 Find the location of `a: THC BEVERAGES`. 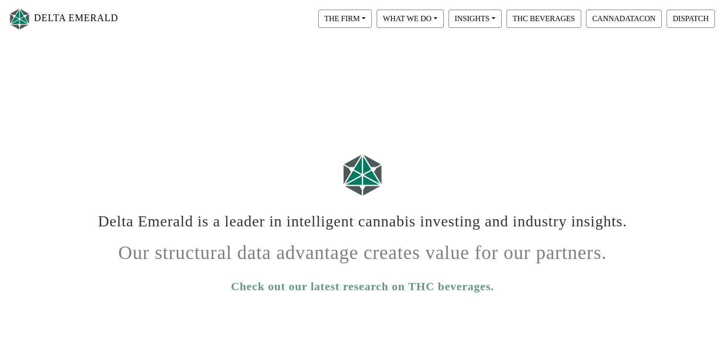

a: THC BEVERAGES is located at coordinates (544, 18).